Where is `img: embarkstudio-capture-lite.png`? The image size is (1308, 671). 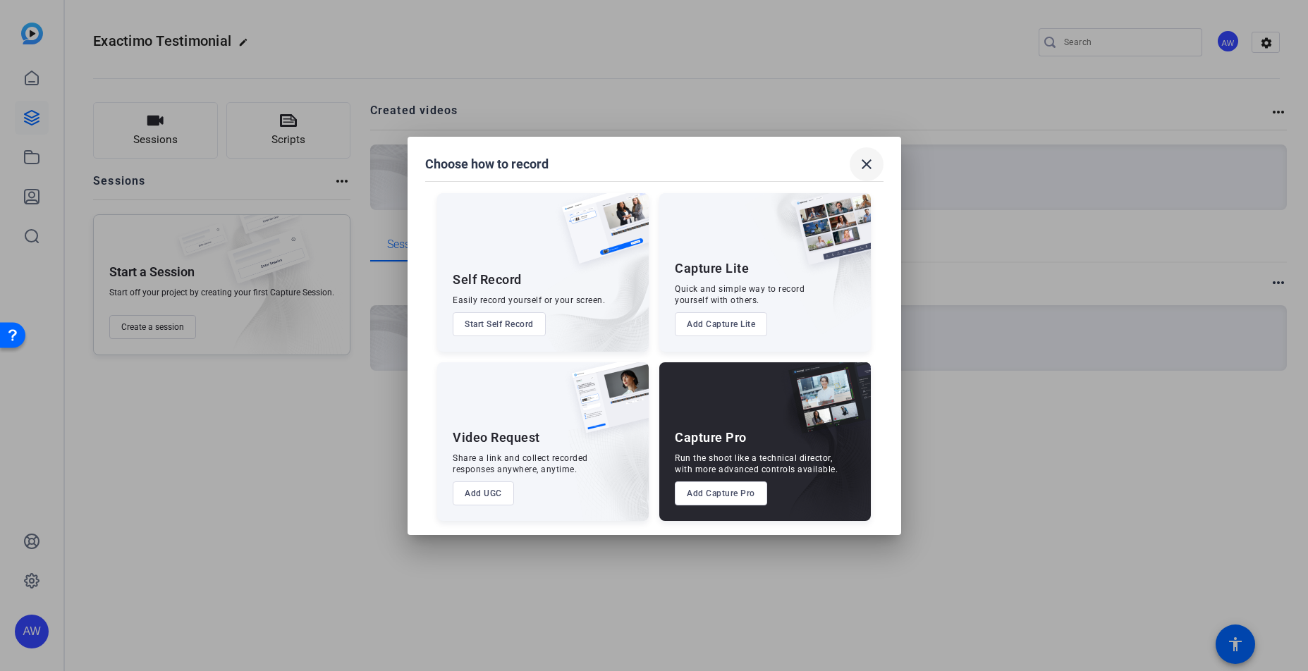 img: embarkstudio-capture-lite.png is located at coordinates (807, 264).